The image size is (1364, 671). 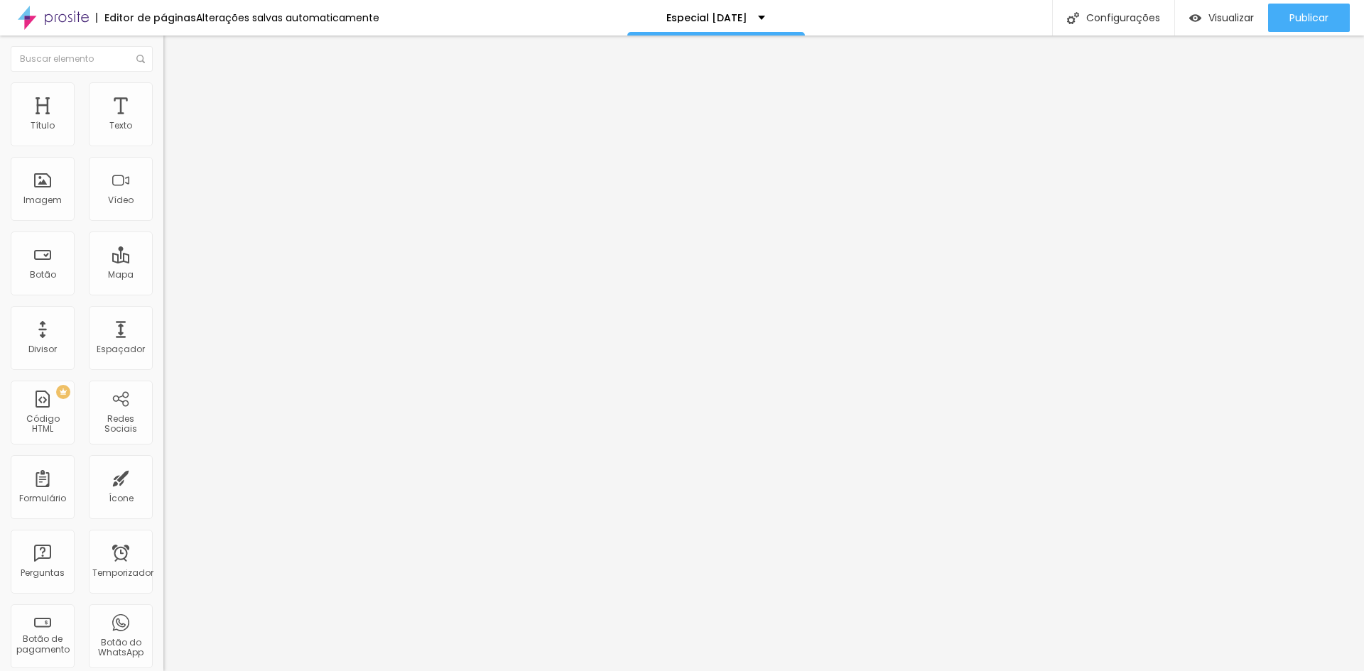 What do you see at coordinates (1123, 18) in the screenshot?
I see `font: Configurações` at bounding box center [1123, 18].